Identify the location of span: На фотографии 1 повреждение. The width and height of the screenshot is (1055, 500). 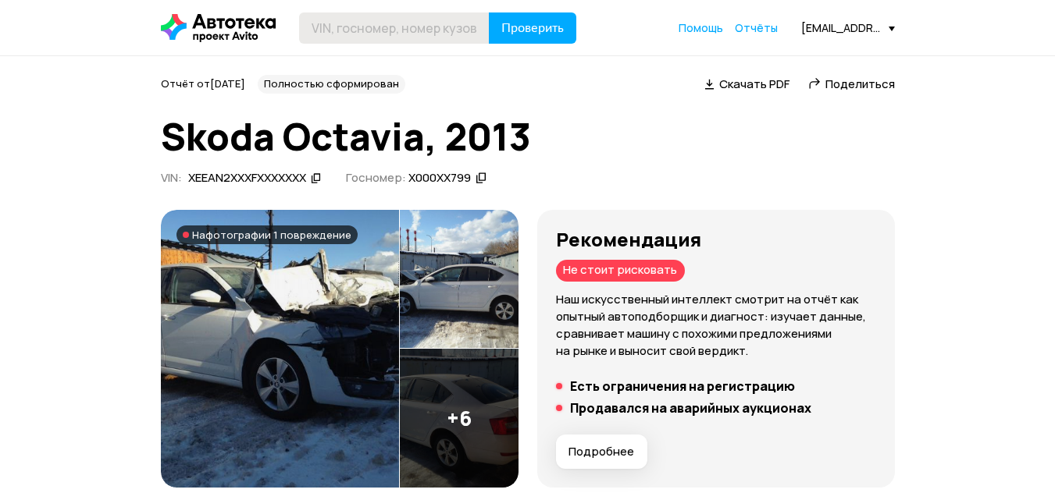
(272, 235).